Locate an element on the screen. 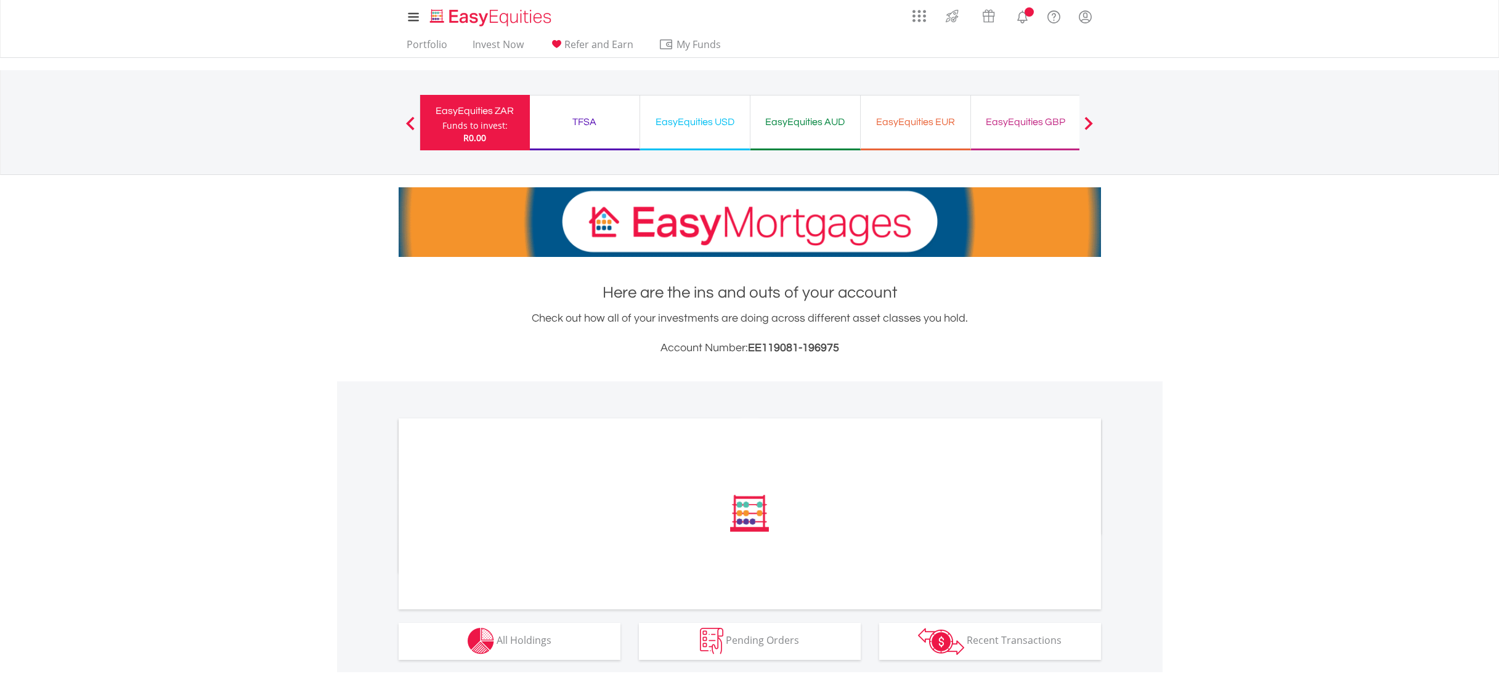 Image resolution: width=1499 pixels, height=695 pixels. span: Refer and Earn is located at coordinates (599, 44).